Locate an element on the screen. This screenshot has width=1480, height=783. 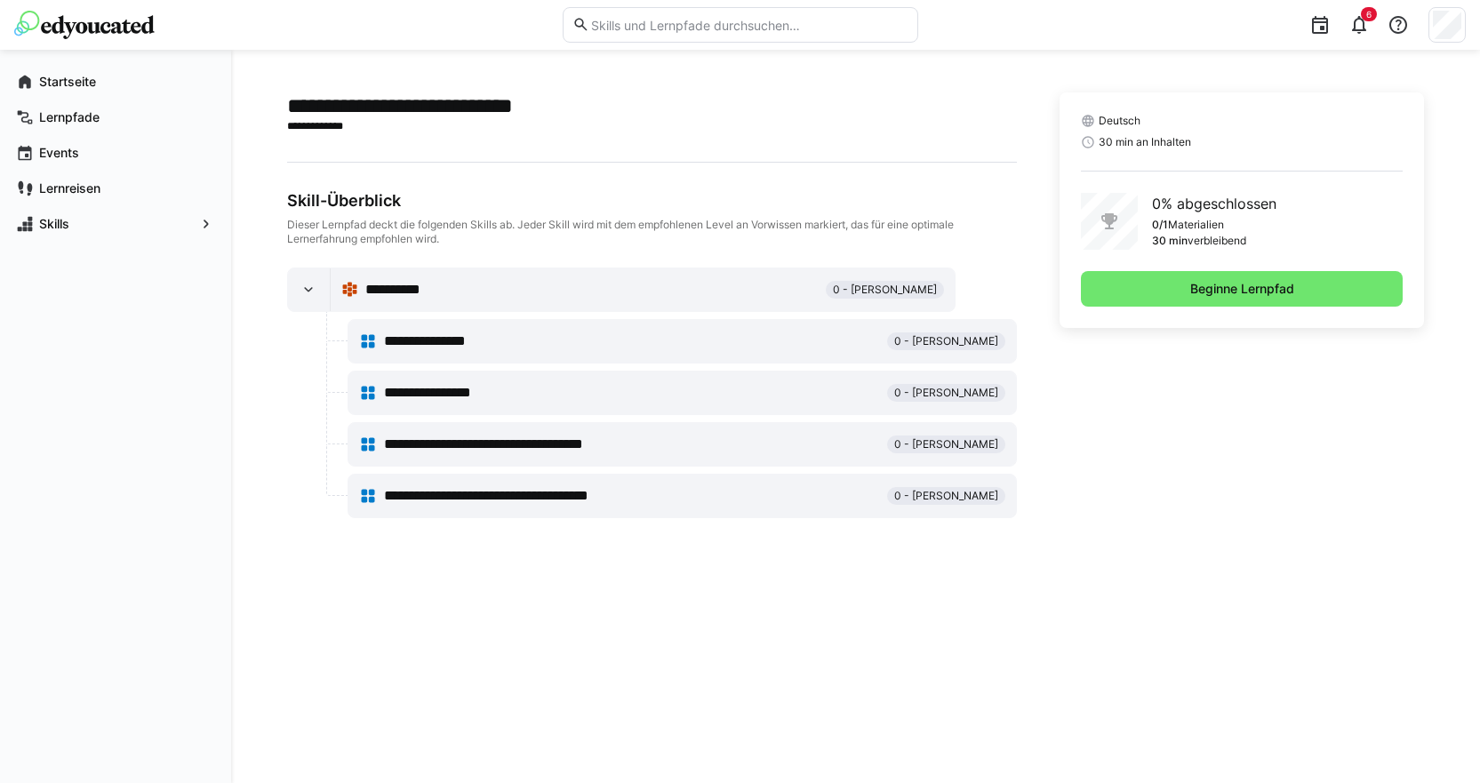
div: Dieser Lernpfad deckt die folgenden Skills ab. Jeder Skill wird mit dem empfohlenen Level an Vorw... is located at coordinates (652, 232).